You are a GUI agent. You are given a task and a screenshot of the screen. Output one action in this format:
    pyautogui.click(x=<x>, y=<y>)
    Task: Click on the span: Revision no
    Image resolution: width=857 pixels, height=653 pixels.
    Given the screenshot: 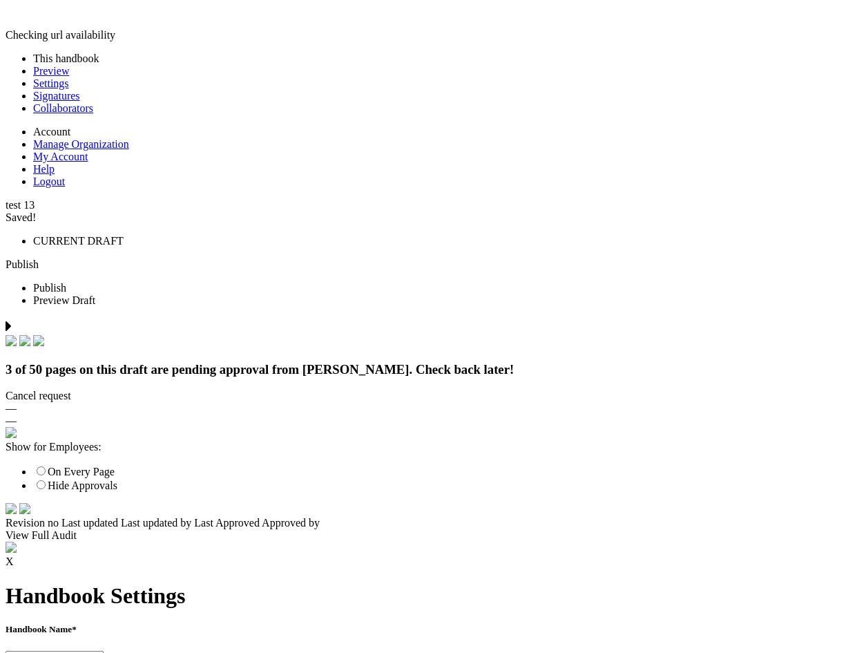 What is the action you would take?
    pyautogui.click(x=32, y=522)
    